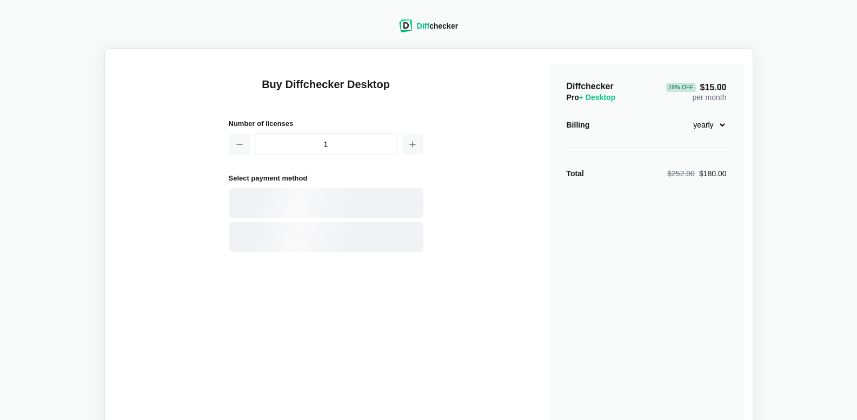 The image size is (857, 420). What do you see at coordinates (696, 92) in the screenshot?
I see `div: per month` at bounding box center [696, 92].